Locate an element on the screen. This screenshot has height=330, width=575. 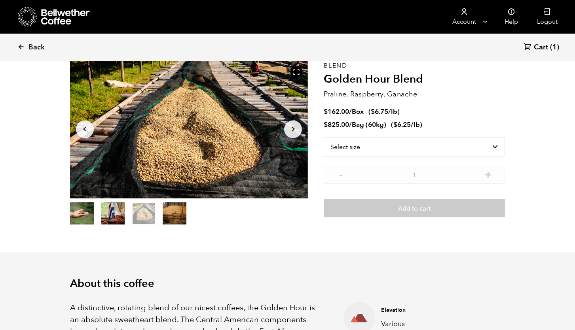
h2: About this coffee is located at coordinates (287, 284).